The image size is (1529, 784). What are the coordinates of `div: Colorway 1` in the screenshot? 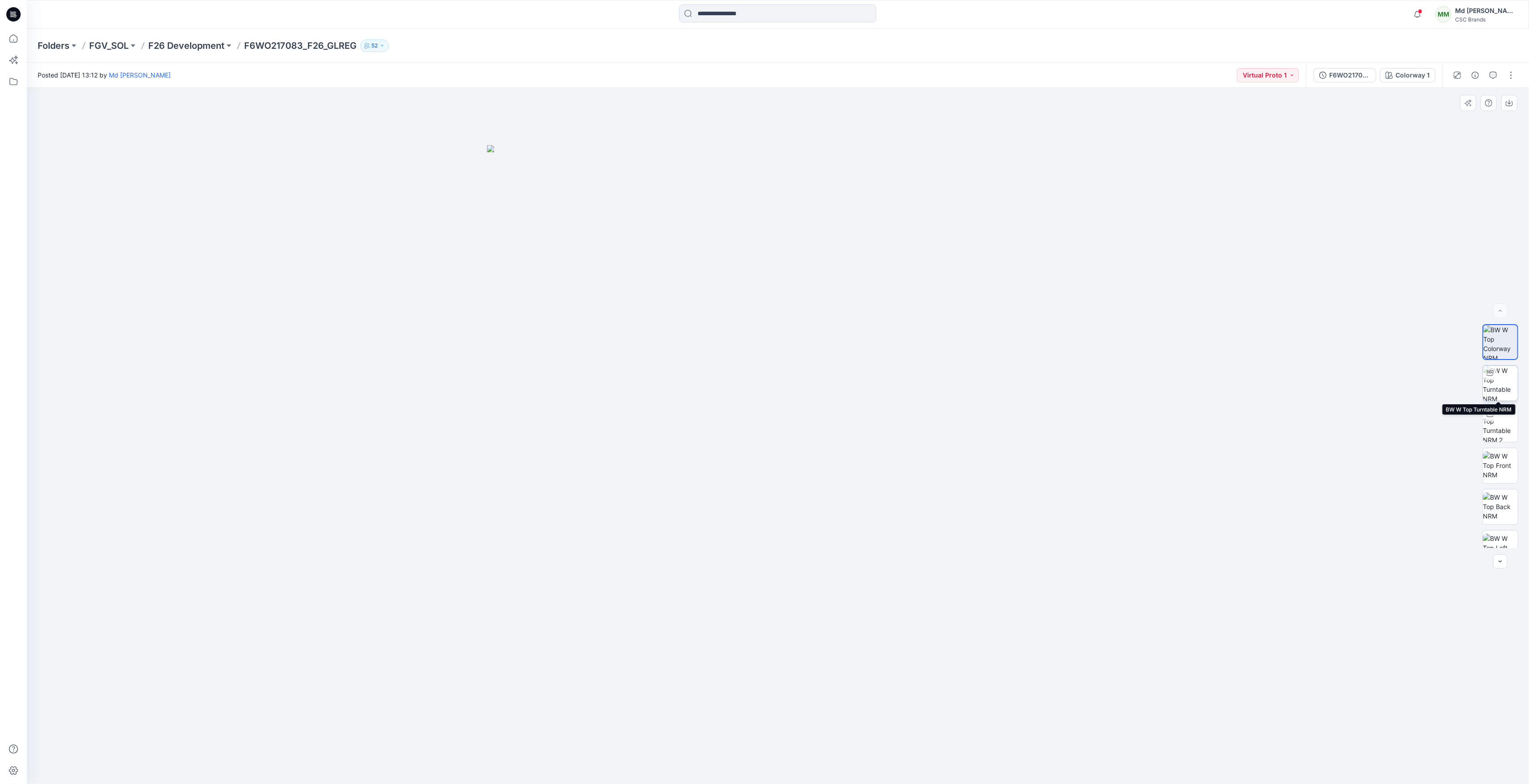 It's located at (1413, 75).